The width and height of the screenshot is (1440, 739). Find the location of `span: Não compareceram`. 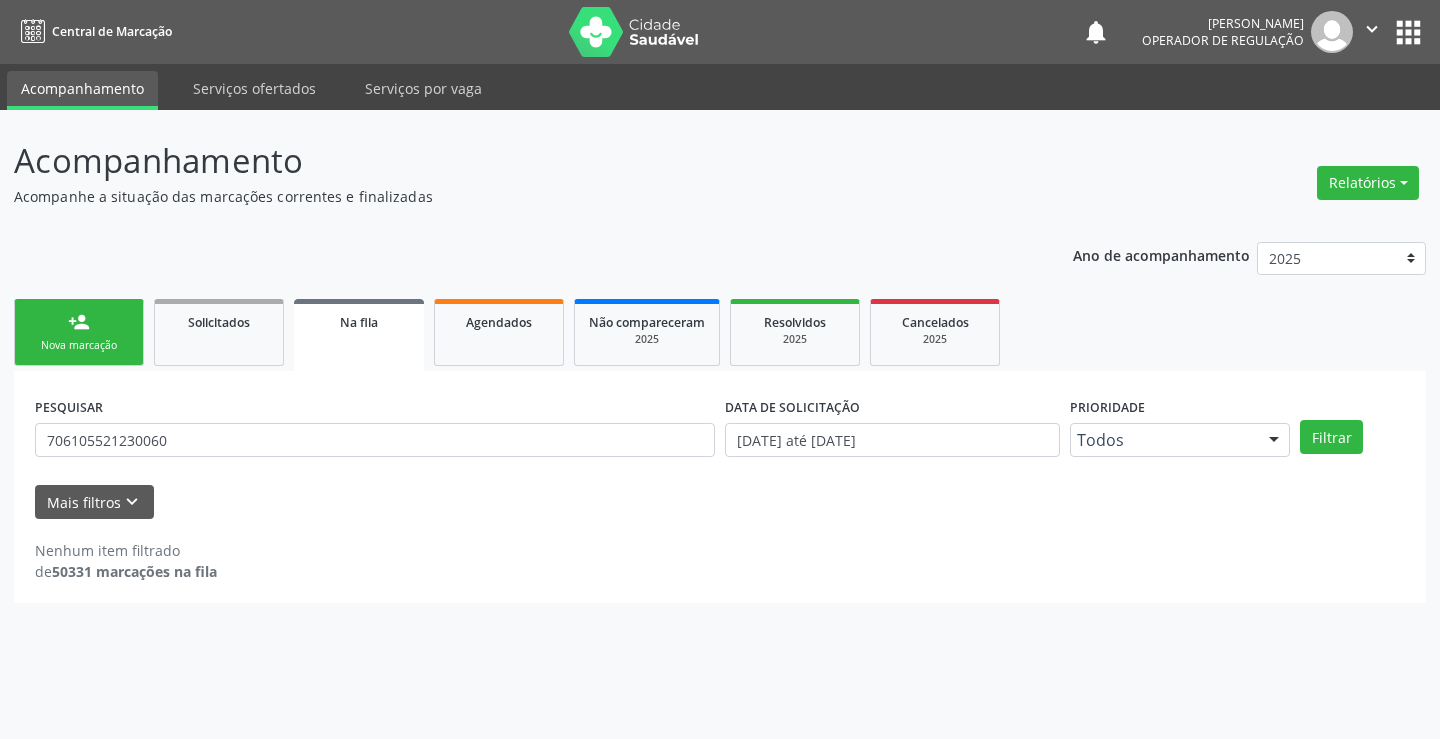

span: Não compareceram is located at coordinates (647, 322).